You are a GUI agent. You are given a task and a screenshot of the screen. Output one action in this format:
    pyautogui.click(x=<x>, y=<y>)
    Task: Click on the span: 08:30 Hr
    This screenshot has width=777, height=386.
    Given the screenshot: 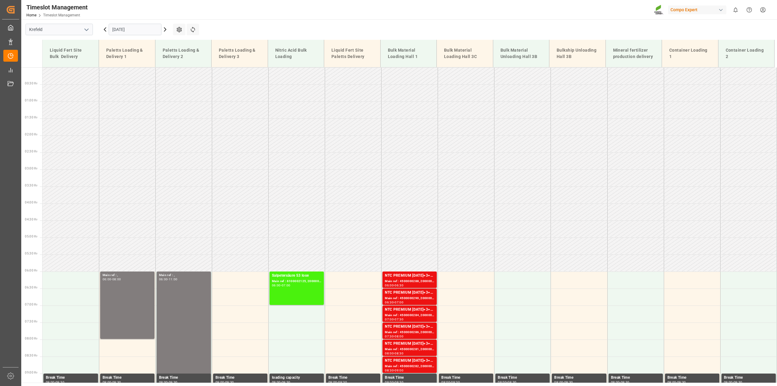 What is the action you would take?
    pyautogui.click(x=31, y=355)
    